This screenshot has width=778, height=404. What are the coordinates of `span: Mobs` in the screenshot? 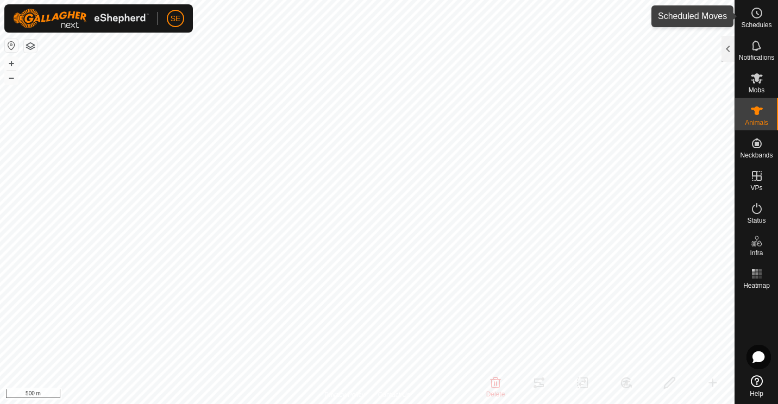 It's located at (756, 90).